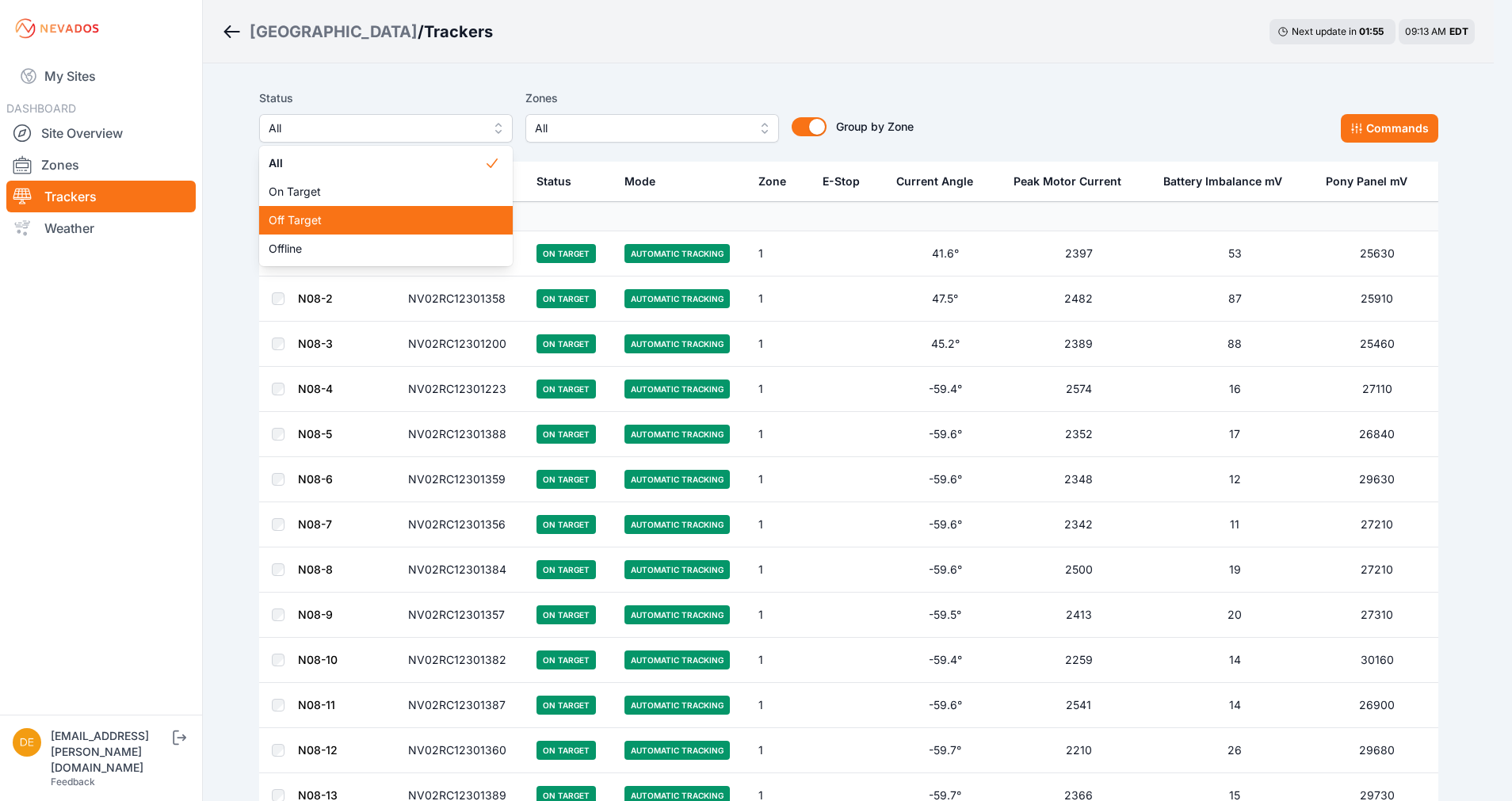 The image size is (1512, 801). What do you see at coordinates (376, 220) in the screenshot?
I see `span: Off Target` at bounding box center [376, 220].